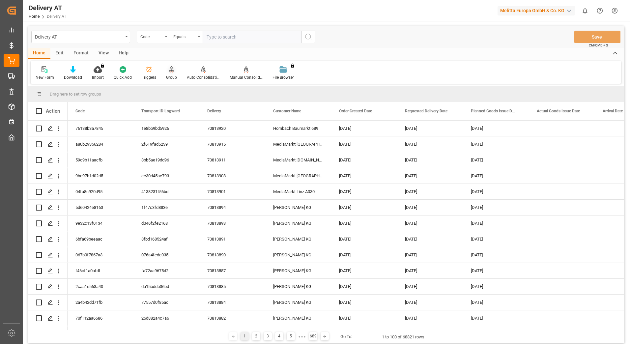 The height and width of the screenshot is (344, 630). What do you see at coordinates (232, 207) in the screenshot?
I see `div: 70813894` at bounding box center [232, 207].